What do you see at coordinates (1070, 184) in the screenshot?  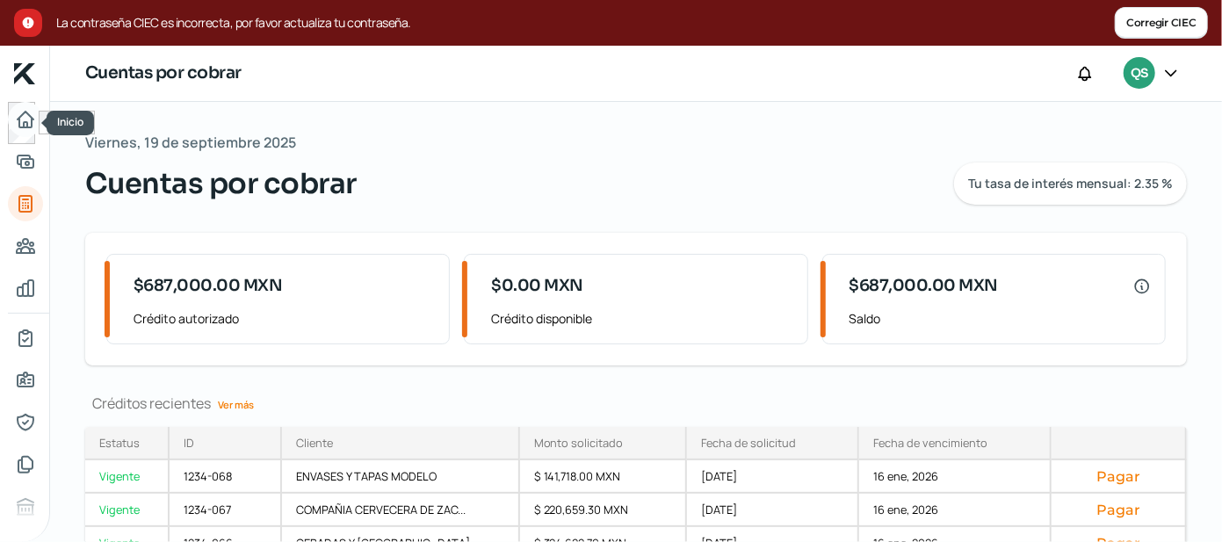 I see `span: Tu tasa de interés mensual: 2.35 %` at bounding box center [1070, 184].